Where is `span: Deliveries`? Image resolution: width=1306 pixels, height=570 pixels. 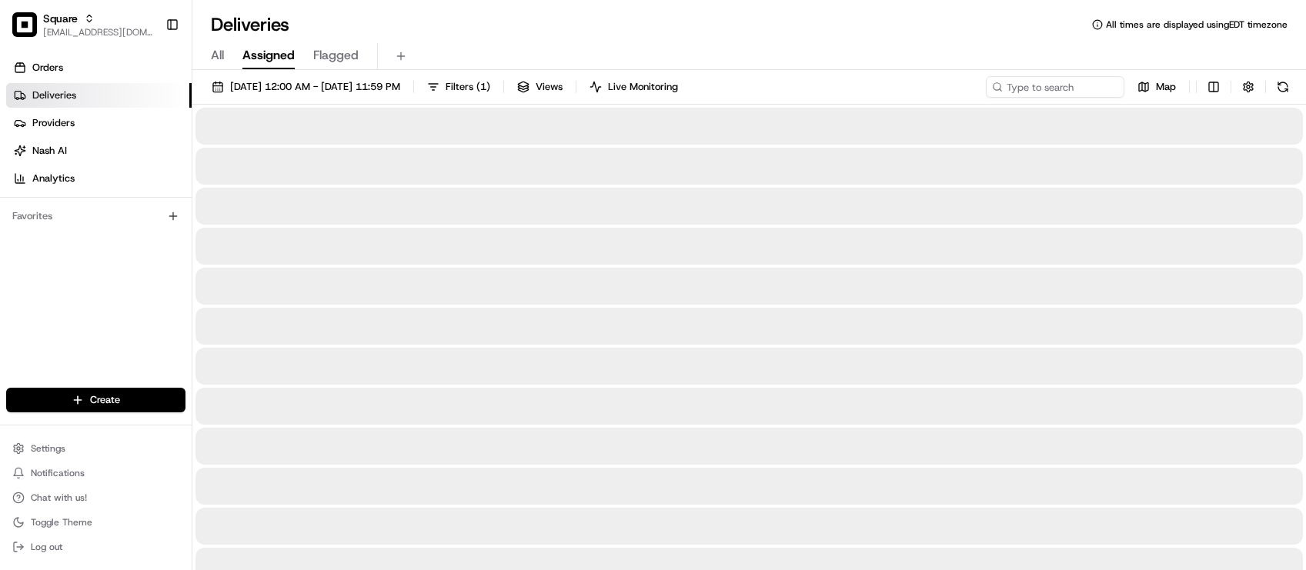 span: Deliveries is located at coordinates (54, 95).